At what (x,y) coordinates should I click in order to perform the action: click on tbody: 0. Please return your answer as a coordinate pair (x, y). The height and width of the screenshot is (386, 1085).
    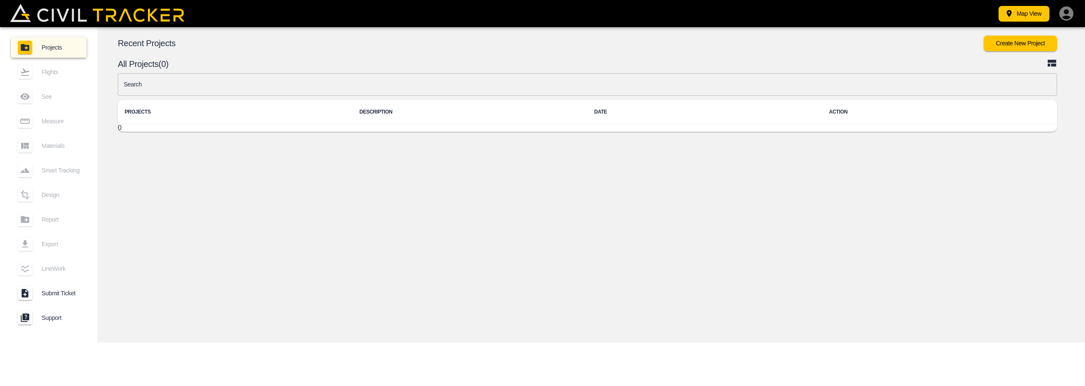
    Looking at the image, I should click on (587, 128).